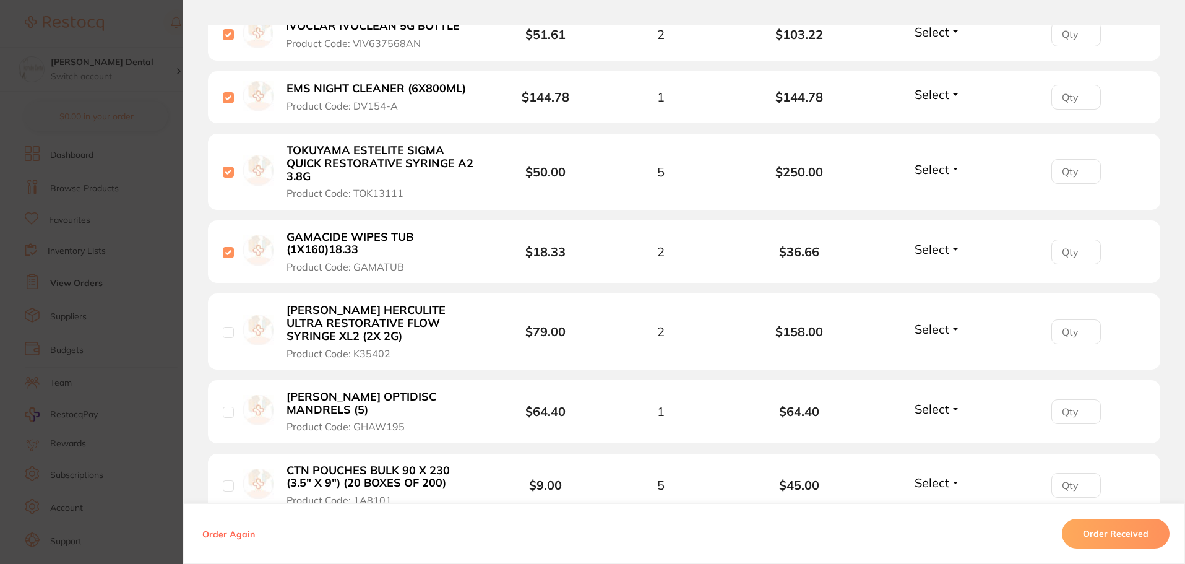  I want to click on img: TOKUYAMA ESTELITE SIGMA QUICK RESTORATIVE SYRINGE A2 3.8G, so click(258, 170).